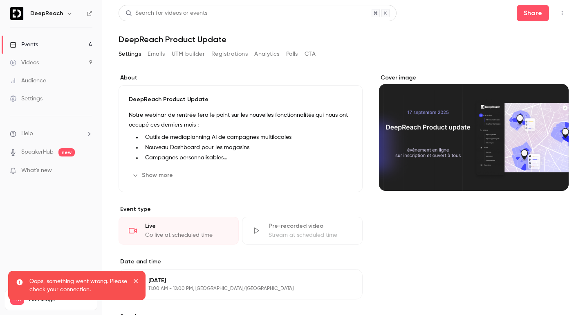 The width and height of the screenshot is (585, 315). I want to click on span: new, so click(67, 152).